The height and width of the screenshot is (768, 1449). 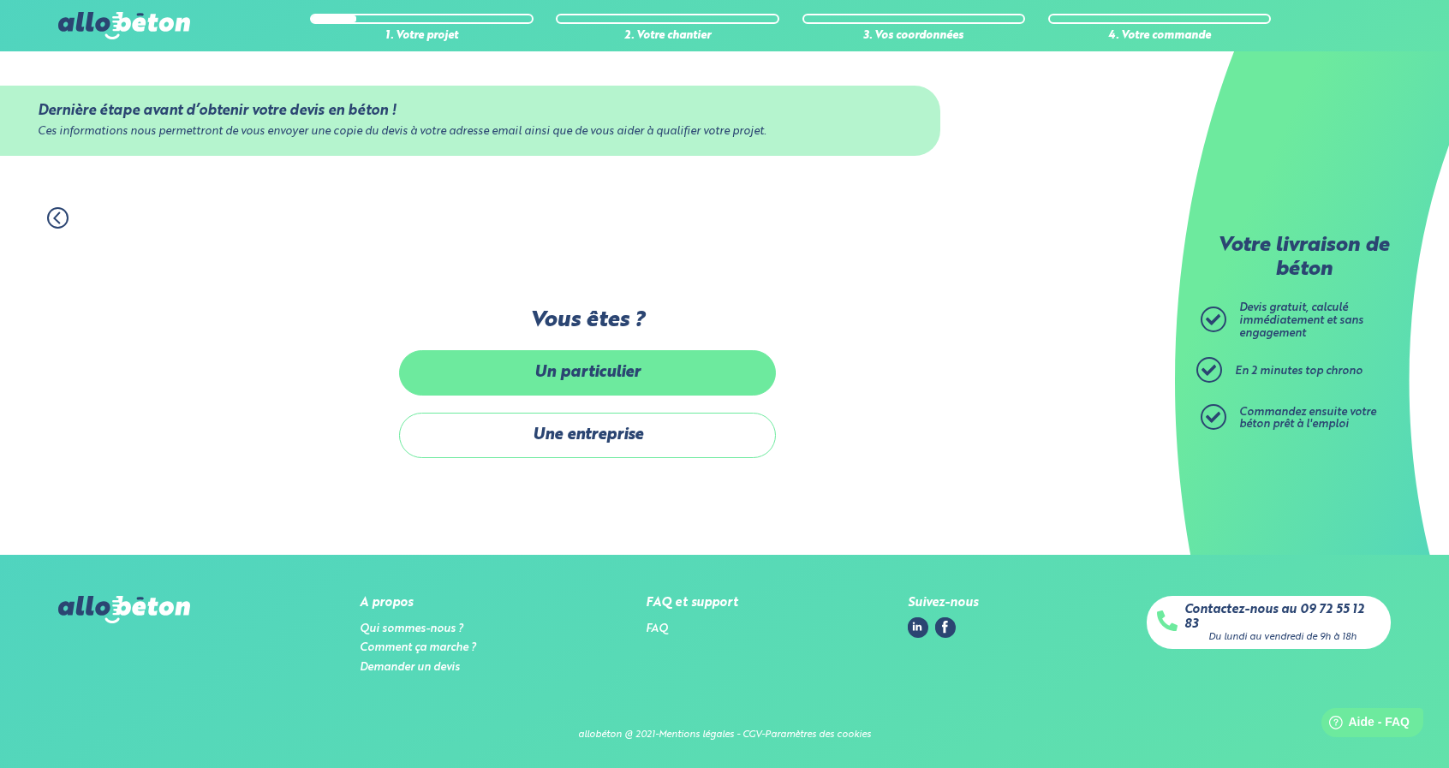 I want to click on p: Votre livraison de béton, so click(x=1304, y=258).